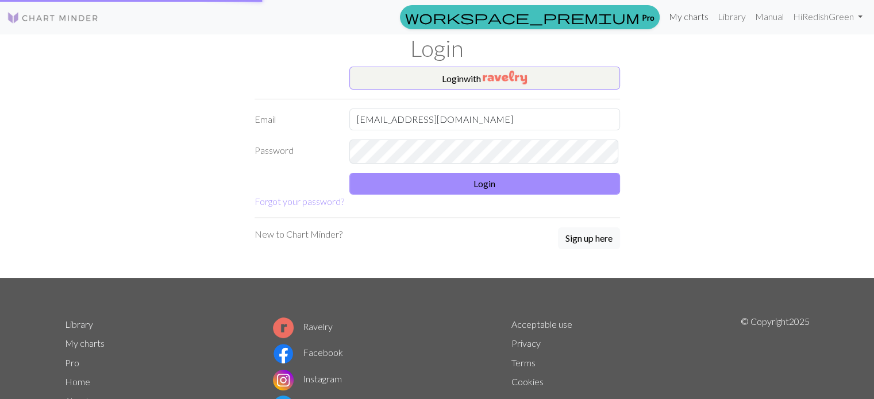  I want to click on button: Login, so click(484, 184).